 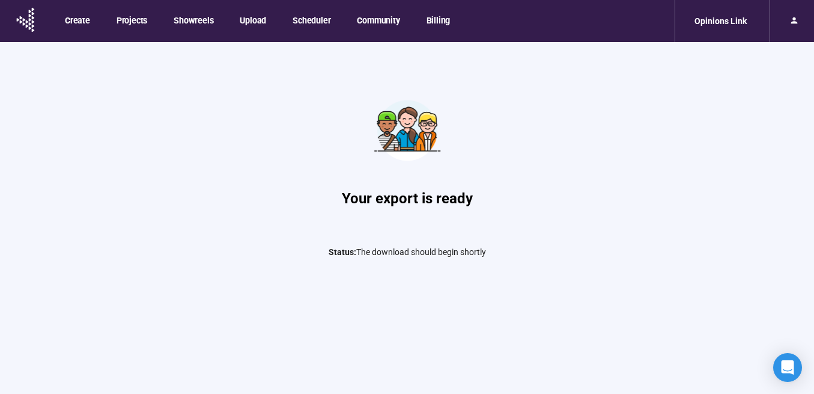 I want to click on p: The download should begin shortly, so click(x=407, y=252).